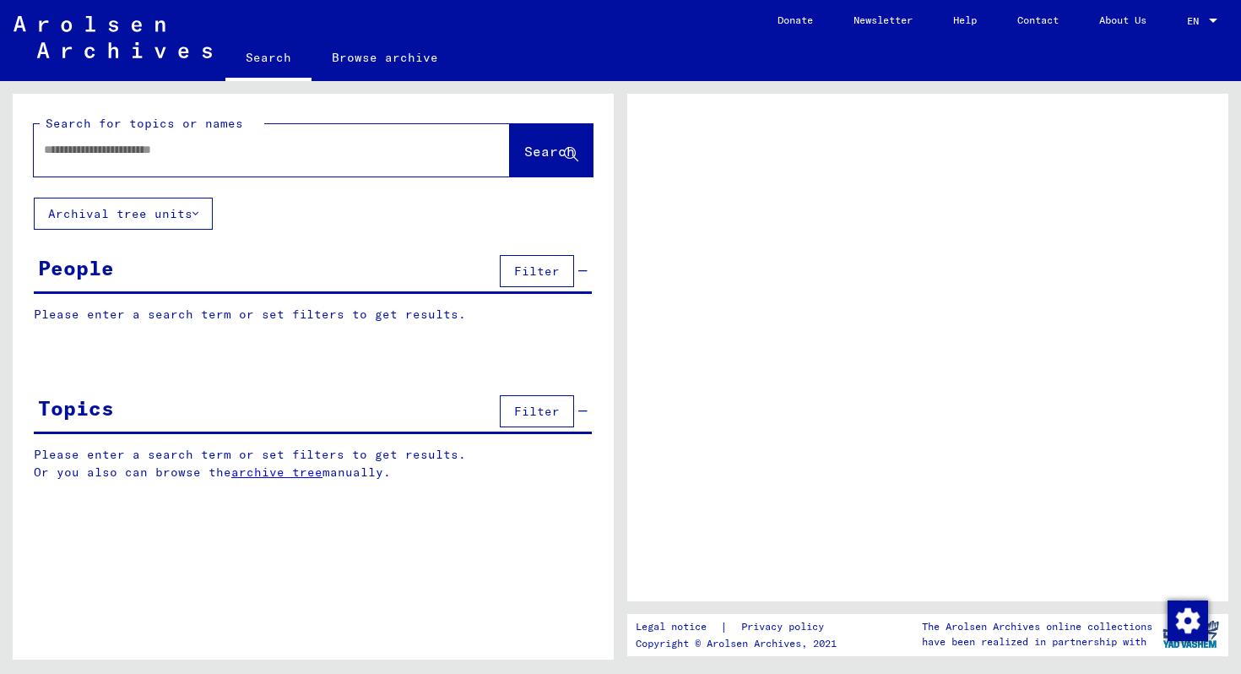 The image size is (1241, 674). What do you see at coordinates (678, 627) in the screenshot?
I see `a: Legal notice` at bounding box center [678, 627].